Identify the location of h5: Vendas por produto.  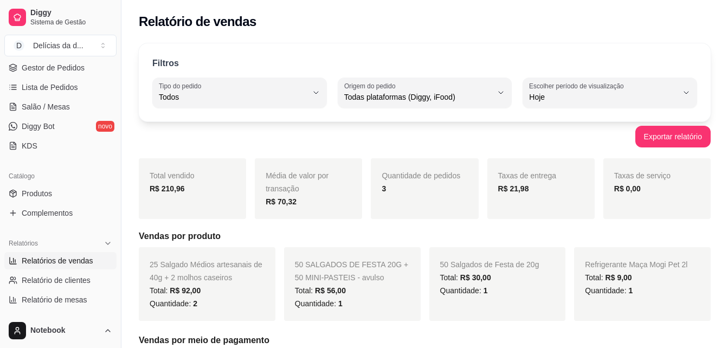
(424, 236).